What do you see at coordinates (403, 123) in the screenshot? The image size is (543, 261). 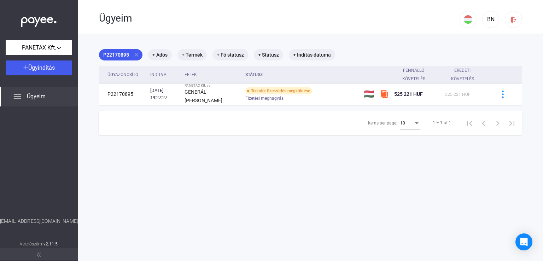 I see `span: 10` at bounding box center [403, 123].